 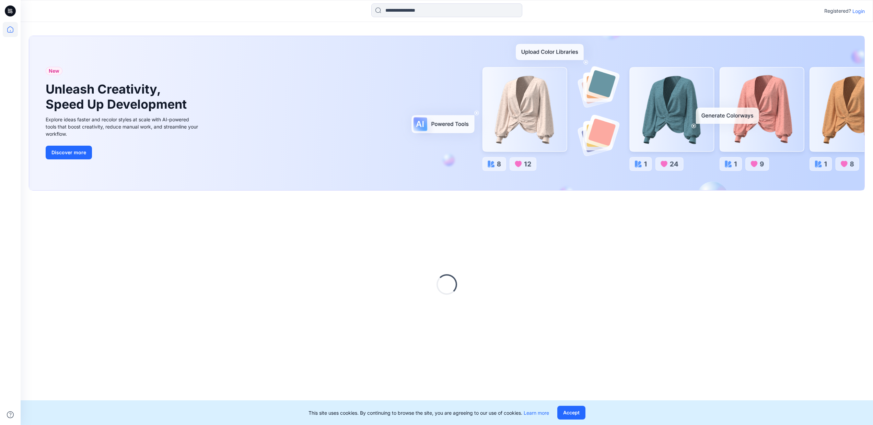 I want to click on p: Login, so click(x=858, y=11).